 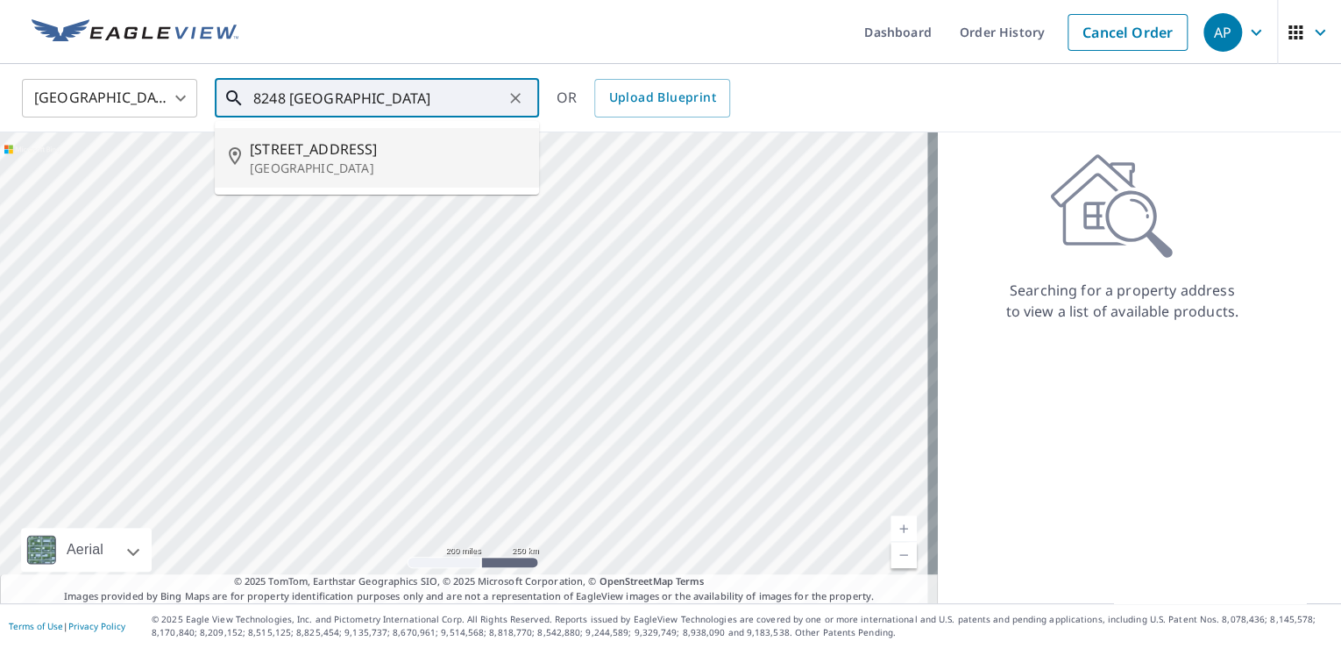 What do you see at coordinates (903, 528) in the screenshot?
I see `a: Current Level 5, Zoom In` at bounding box center [903, 528].